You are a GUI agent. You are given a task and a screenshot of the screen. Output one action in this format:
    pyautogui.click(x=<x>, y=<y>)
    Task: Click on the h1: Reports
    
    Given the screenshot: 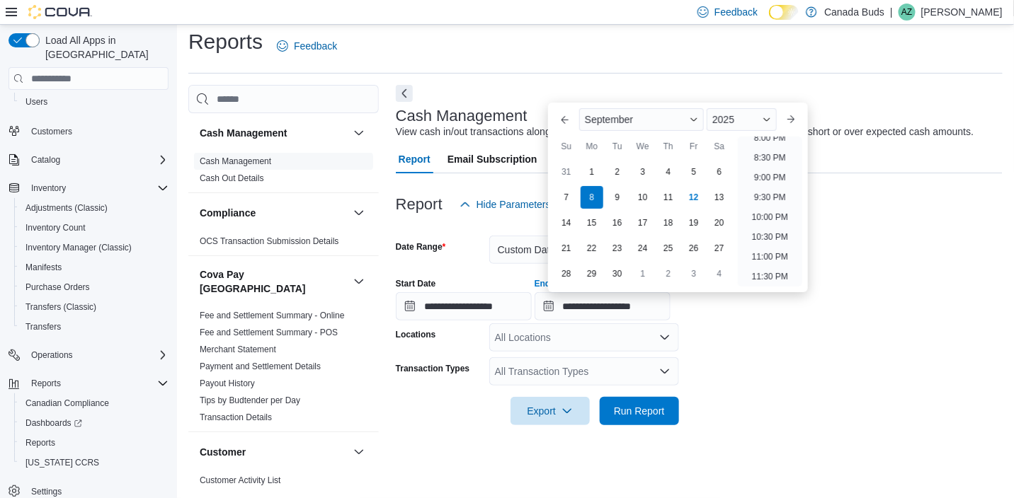 What is the action you would take?
    pyautogui.click(x=225, y=42)
    